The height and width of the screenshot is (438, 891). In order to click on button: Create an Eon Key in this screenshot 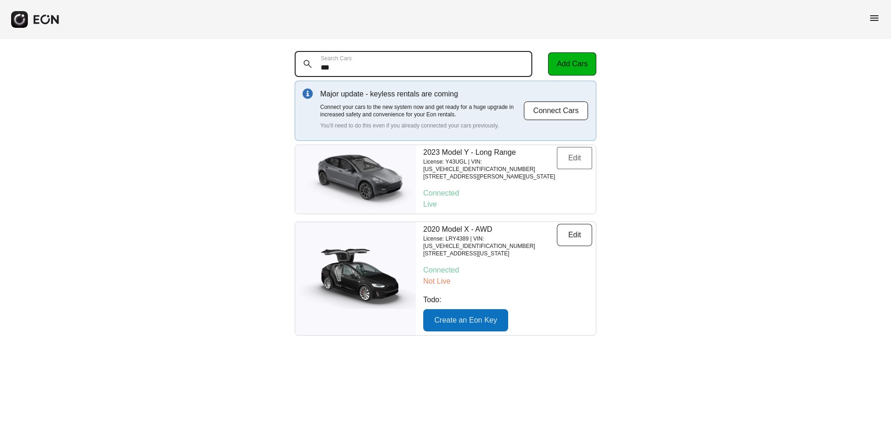, I will do `click(465, 321)`.